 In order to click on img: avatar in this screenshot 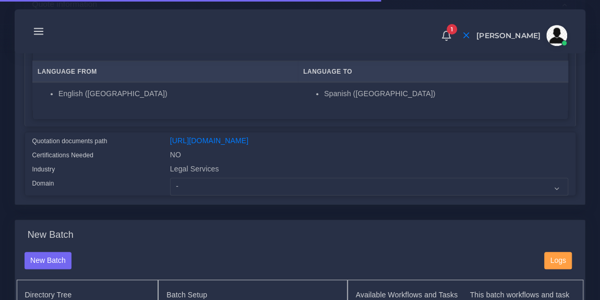, I will do `click(557, 35)`.